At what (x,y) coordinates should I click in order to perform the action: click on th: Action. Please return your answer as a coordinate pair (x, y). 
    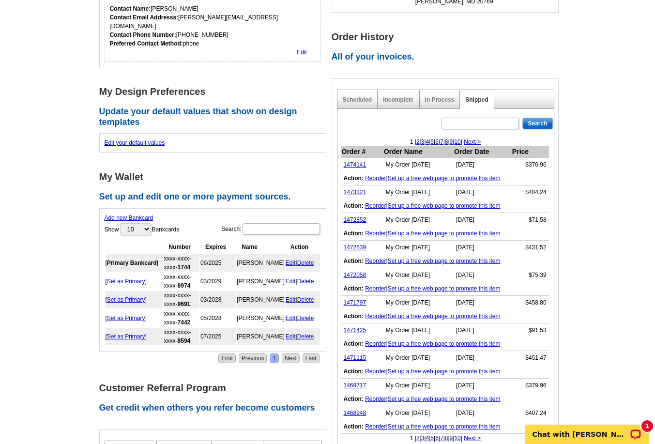
    Looking at the image, I should click on (303, 247).